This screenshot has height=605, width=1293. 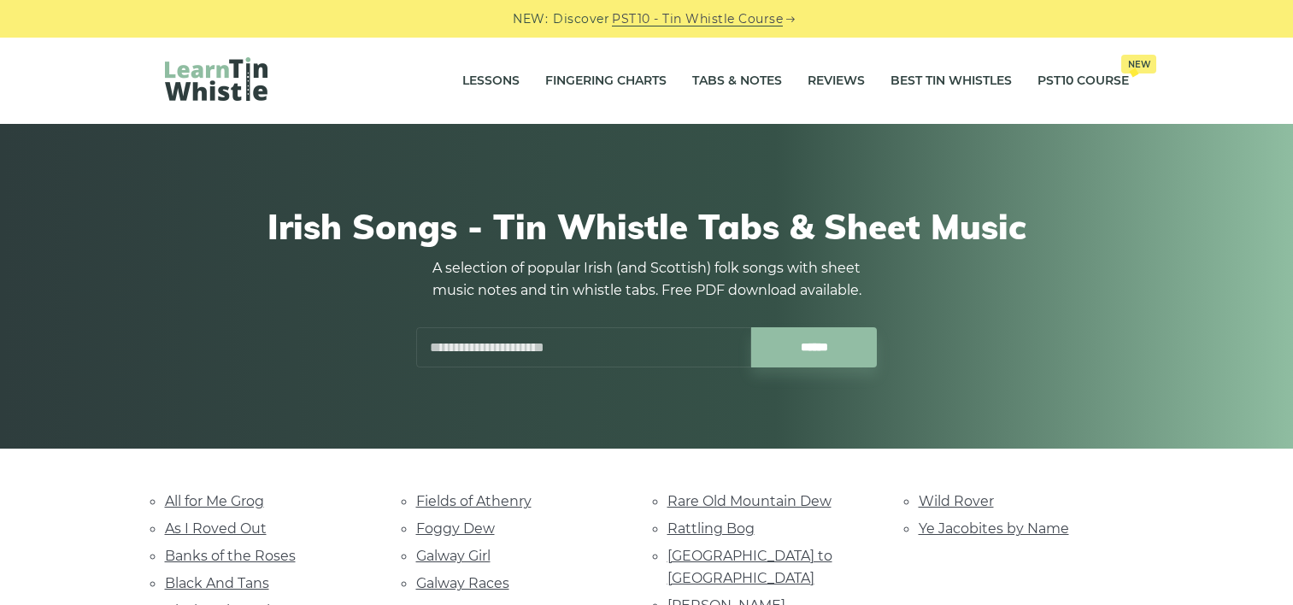 I want to click on a: All for Me Grog, so click(x=214, y=501).